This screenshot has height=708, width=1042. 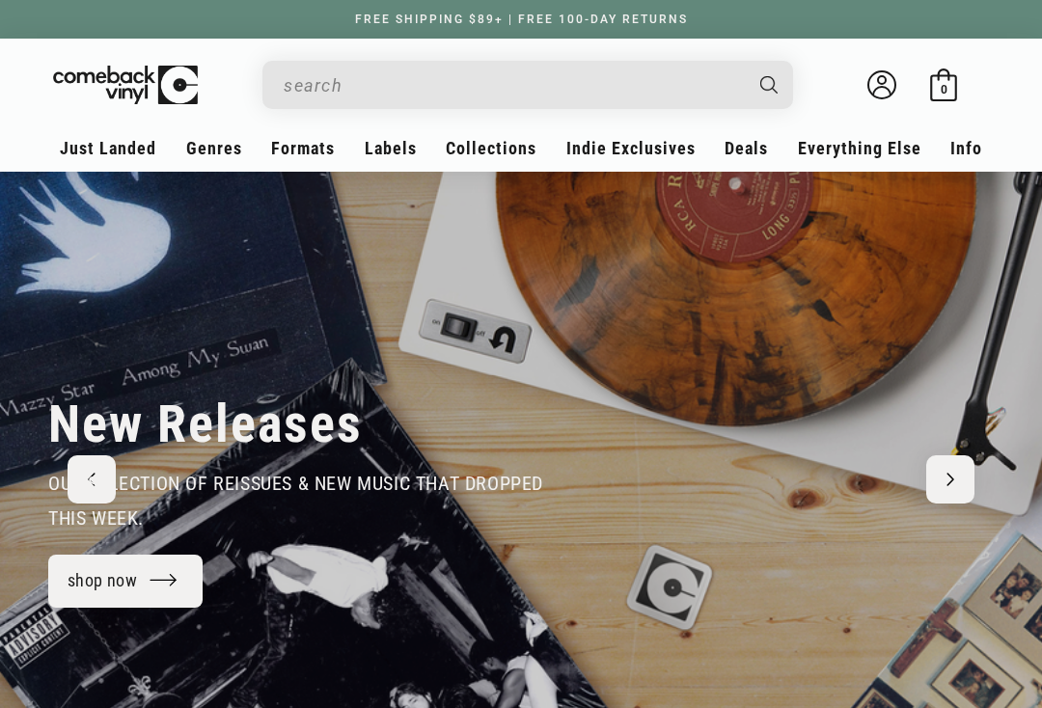 What do you see at coordinates (770, 85) in the screenshot?
I see `button: Search` at bounding box center [770, 85].